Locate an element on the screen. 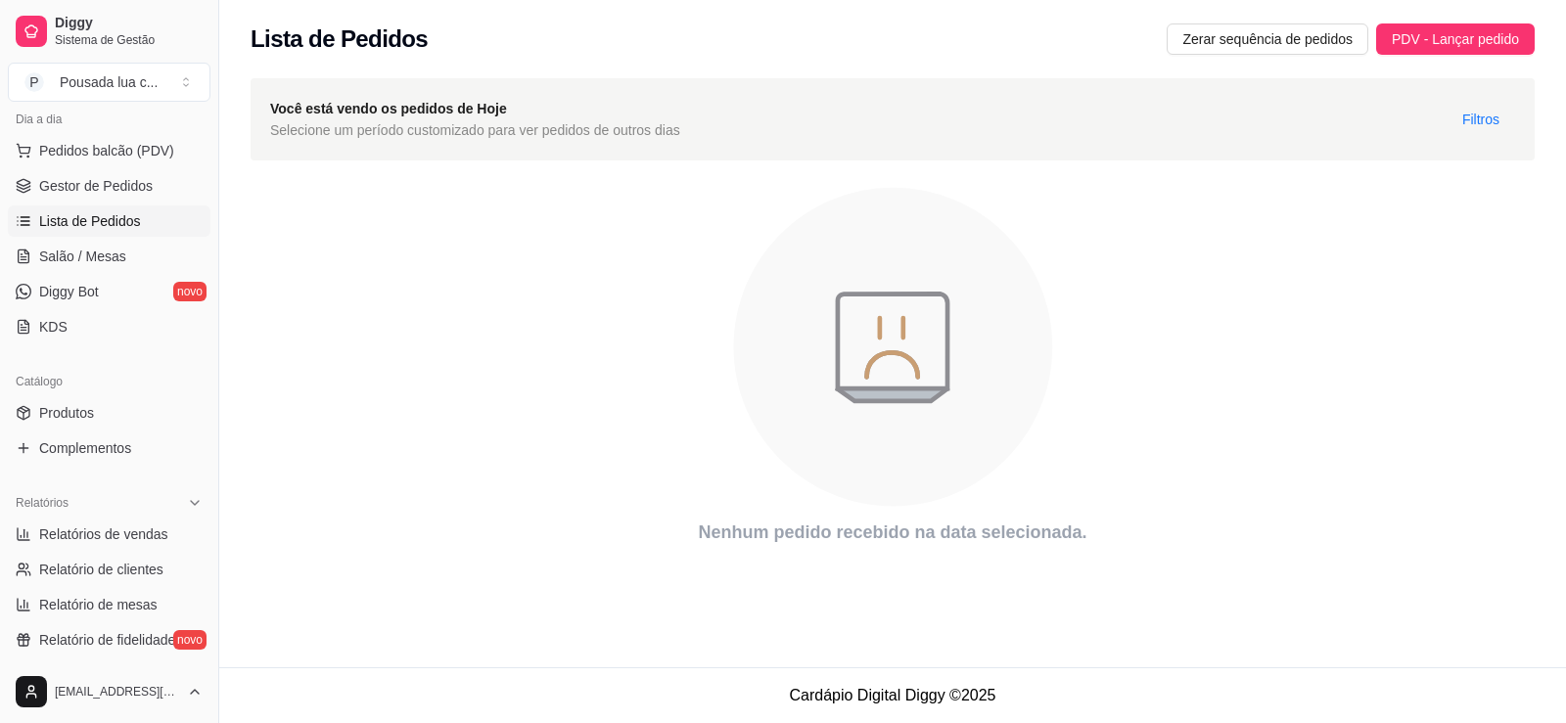  button: Pedidos balcão (PDV) is located at coordinates (109, 151).